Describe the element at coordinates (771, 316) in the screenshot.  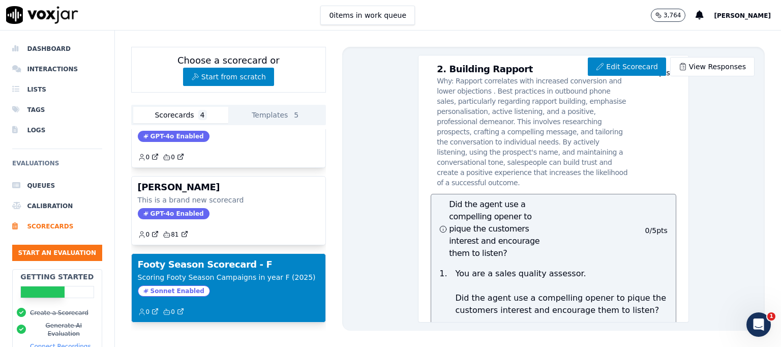
I see `span: 1` at that location.